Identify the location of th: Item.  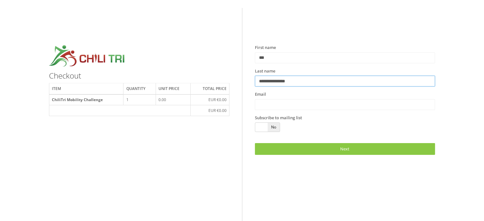
(86, 89).